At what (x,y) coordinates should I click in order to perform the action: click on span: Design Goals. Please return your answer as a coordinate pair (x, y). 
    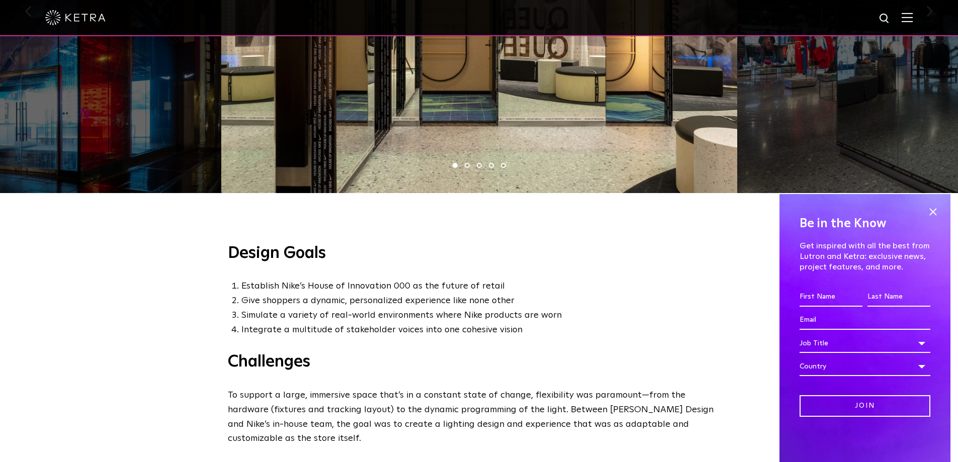
    Looking at the image, I should click on (277, 253).